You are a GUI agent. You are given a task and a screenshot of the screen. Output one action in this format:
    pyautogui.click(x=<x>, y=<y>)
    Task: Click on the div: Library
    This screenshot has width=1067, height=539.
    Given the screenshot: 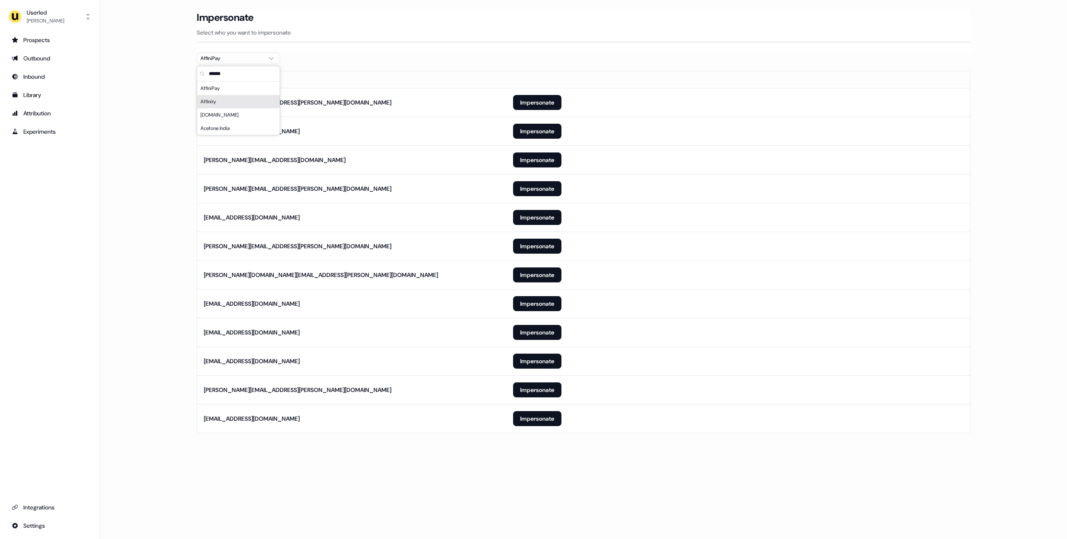 What is the action you would take?
    pyautogui.click(x=50, y=95)
    